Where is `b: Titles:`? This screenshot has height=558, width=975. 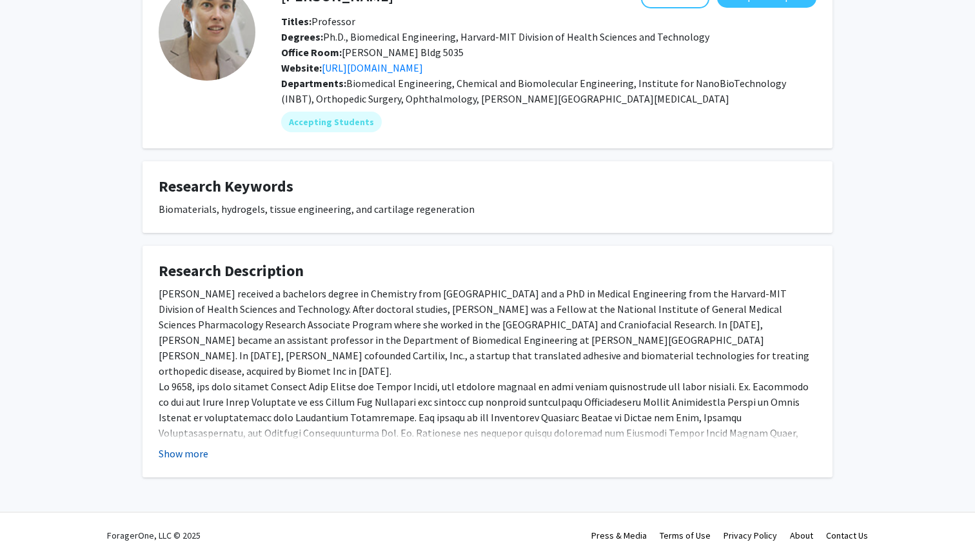
b: Titles: is located at coordinates (296, 21).